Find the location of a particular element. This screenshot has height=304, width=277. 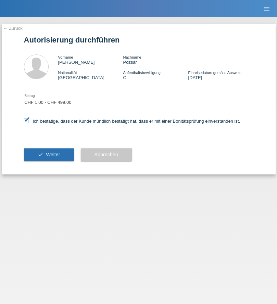

i: menu is located at coordinates (267, 9).